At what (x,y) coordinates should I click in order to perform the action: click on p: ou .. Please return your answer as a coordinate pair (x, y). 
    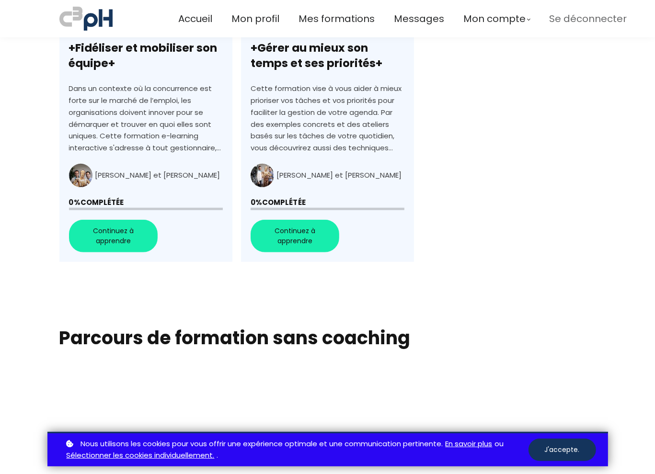
    Looking at the image, I should click on (296, 450).